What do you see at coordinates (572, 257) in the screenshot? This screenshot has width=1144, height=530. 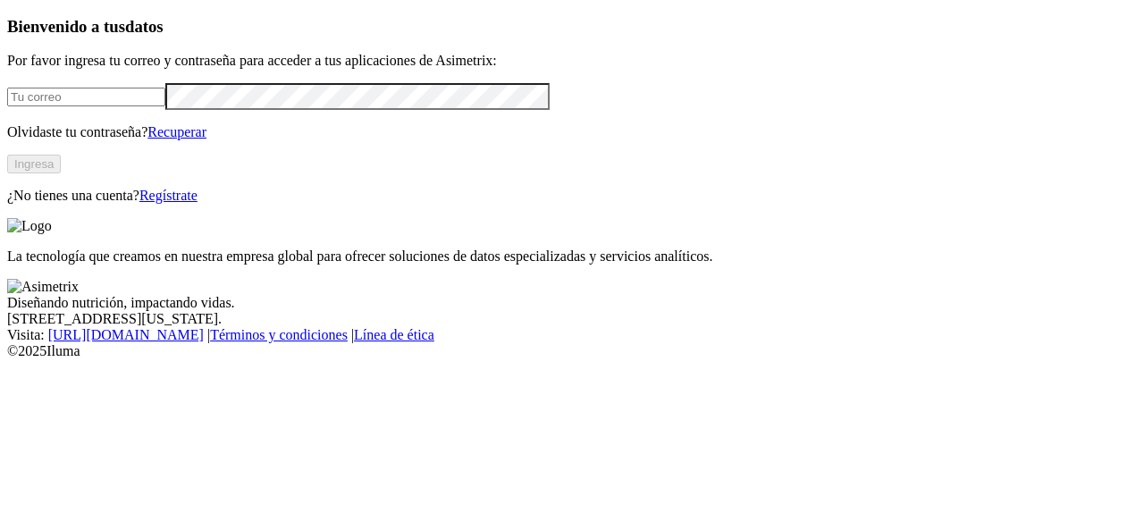 I see `p: La tecnología que creamos en nuestra empresa global para ofrecer soluciones de datos especializad...` at bounding box center [572, 257].